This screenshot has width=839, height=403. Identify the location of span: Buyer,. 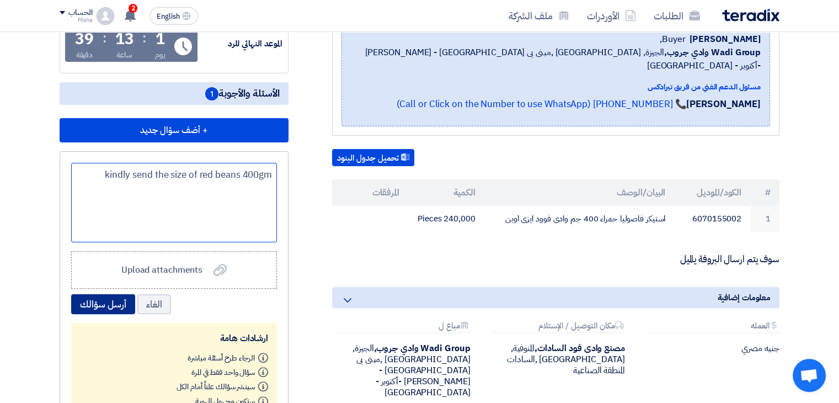
(672, 39).